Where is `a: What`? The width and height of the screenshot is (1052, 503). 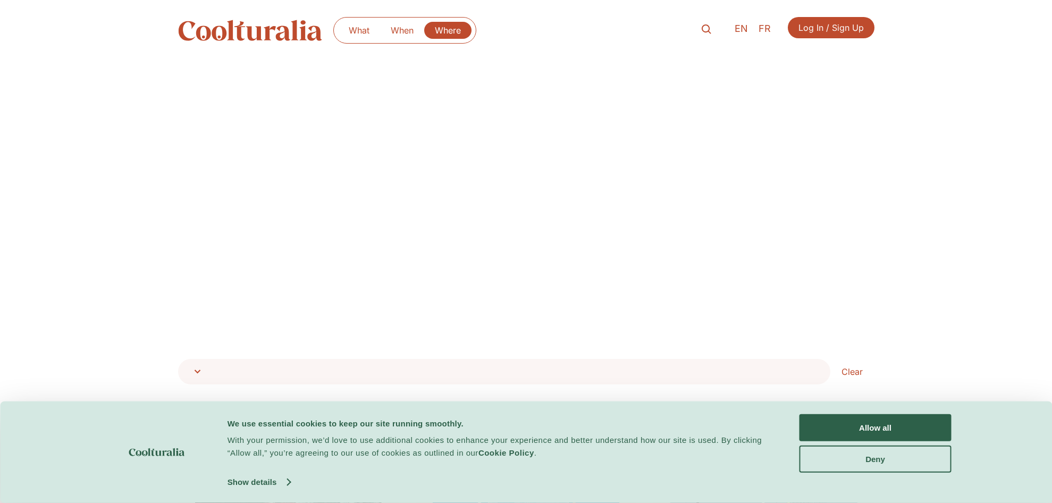
a: What is located at coordinates (359, 30).